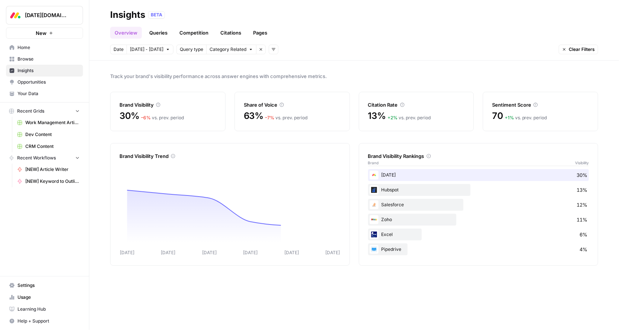 Image resolution: width=619 pixels, height=330 pixels. What do you see at coordinates (156, 15) in the screenshot?
I see `div: BETA` at bounding box center [156, 15].